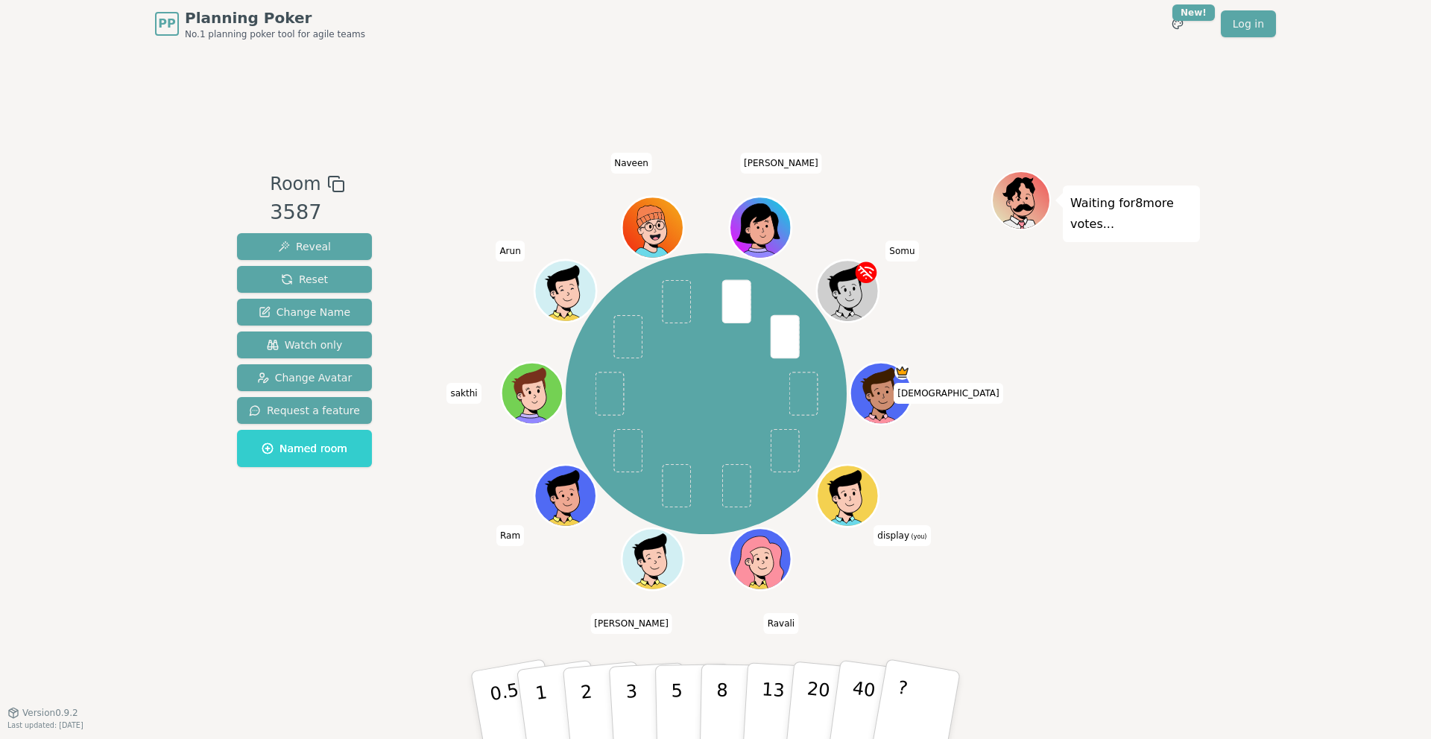  I want to click on button: Change Avatar, so click(304, 378).